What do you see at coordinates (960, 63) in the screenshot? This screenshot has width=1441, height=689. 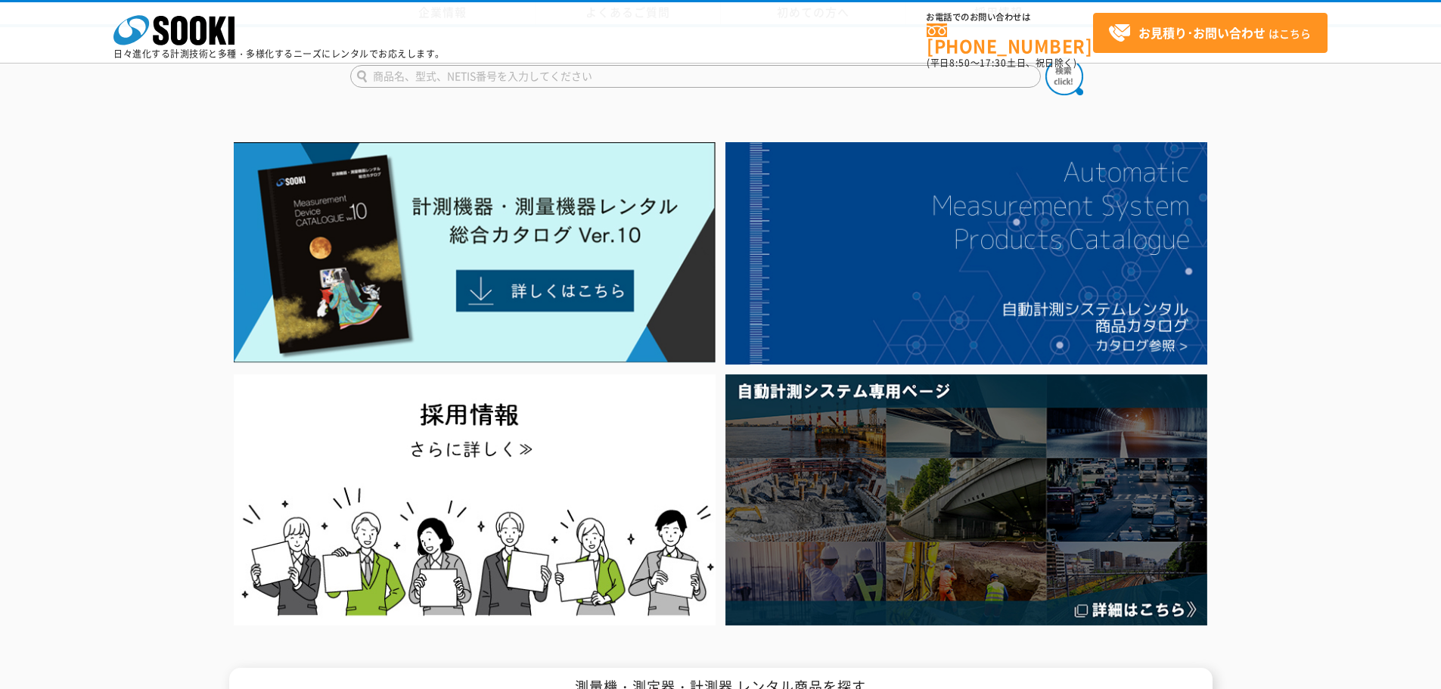 I see `span: 8:50` at bounding box center [960, 63].